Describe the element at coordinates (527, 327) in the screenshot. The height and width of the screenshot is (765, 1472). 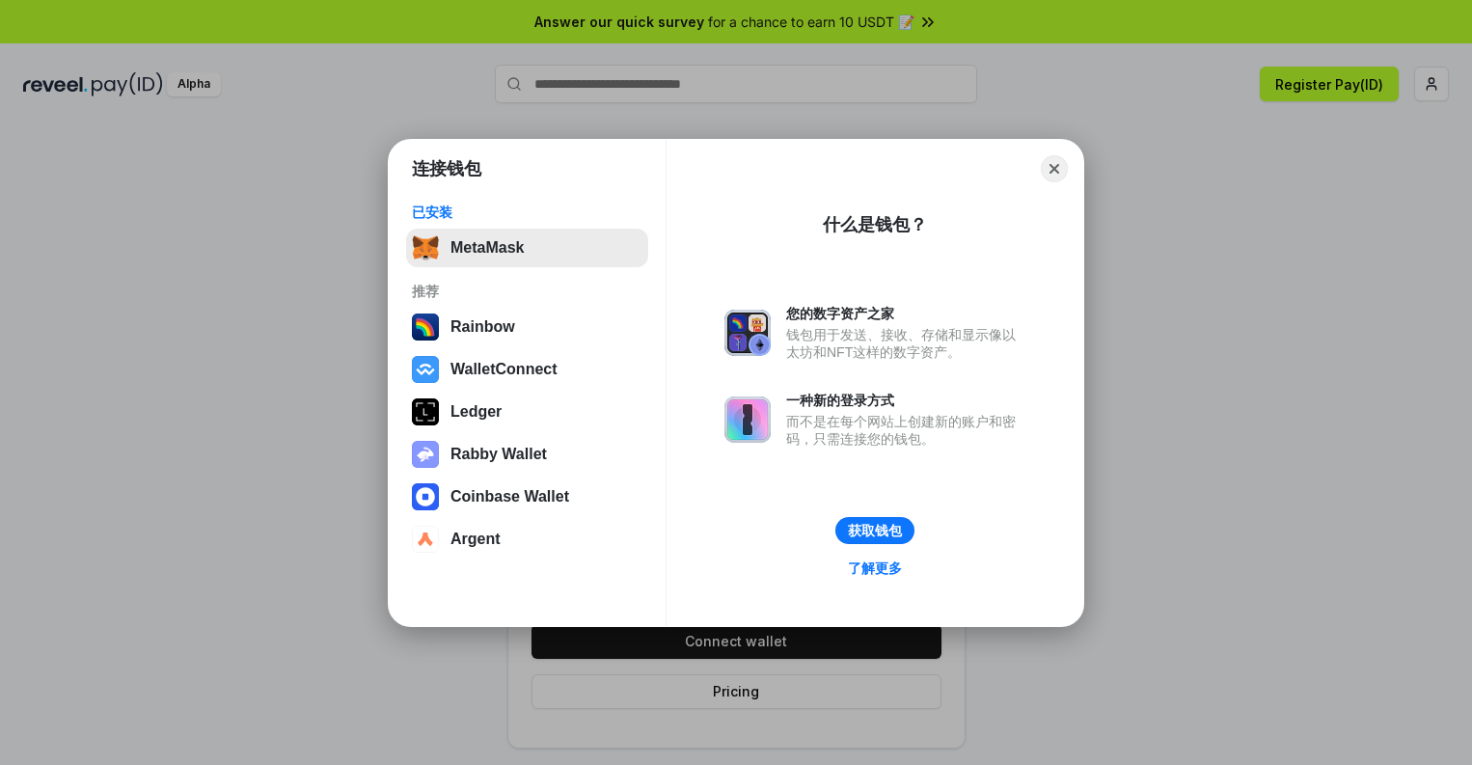
I see `button: Rainbow` at that location.